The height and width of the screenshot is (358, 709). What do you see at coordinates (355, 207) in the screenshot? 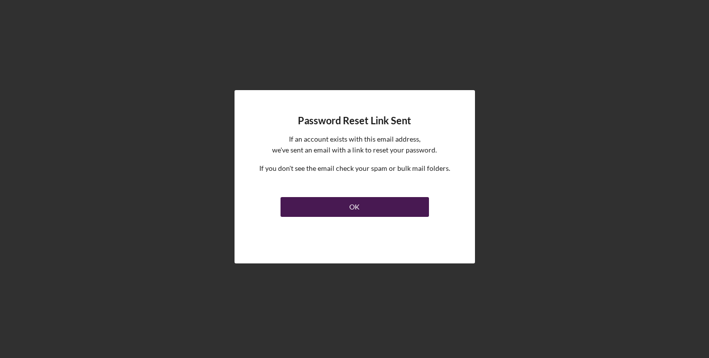
I see `button: OK` at bounding box center [355, 207].